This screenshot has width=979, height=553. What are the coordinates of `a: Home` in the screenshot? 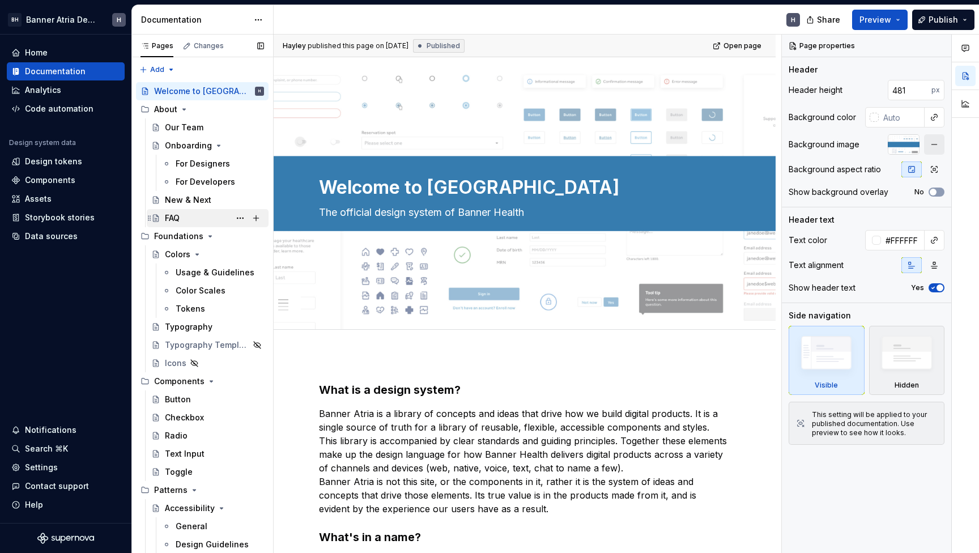 It's located at (66, 53).